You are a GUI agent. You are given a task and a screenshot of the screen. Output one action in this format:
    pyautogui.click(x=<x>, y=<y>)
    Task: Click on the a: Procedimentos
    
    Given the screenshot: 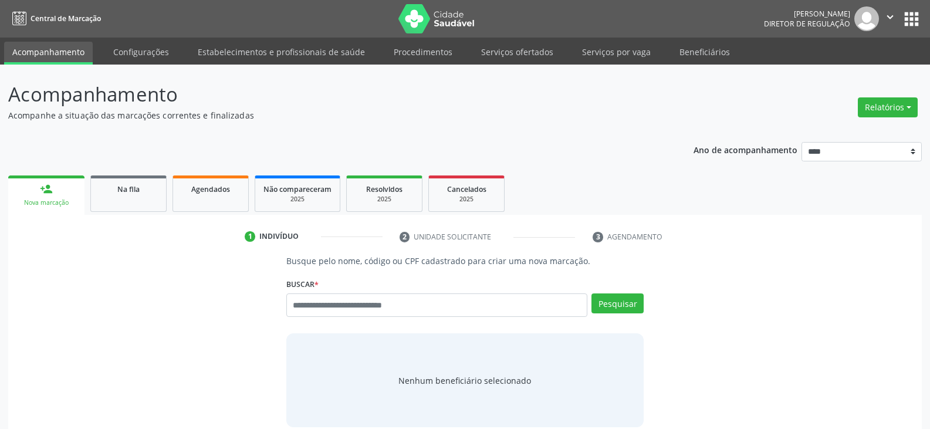 What is the action you would take?
    pyautogui.click(x=423, y=52)
    